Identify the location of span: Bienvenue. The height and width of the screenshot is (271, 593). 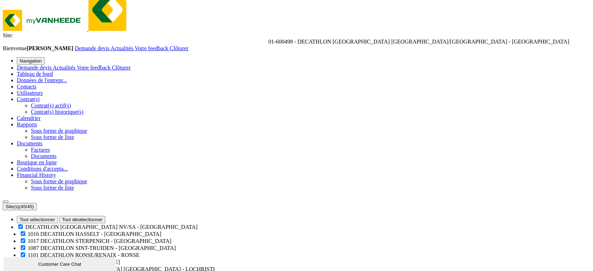
(39, 48).